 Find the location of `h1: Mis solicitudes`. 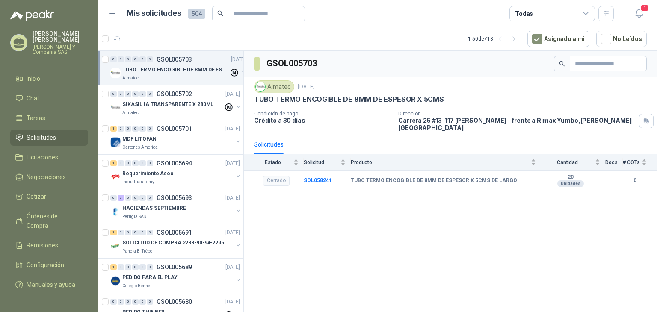

h1: Mis solicitudes is located at coordinates (154, 13).